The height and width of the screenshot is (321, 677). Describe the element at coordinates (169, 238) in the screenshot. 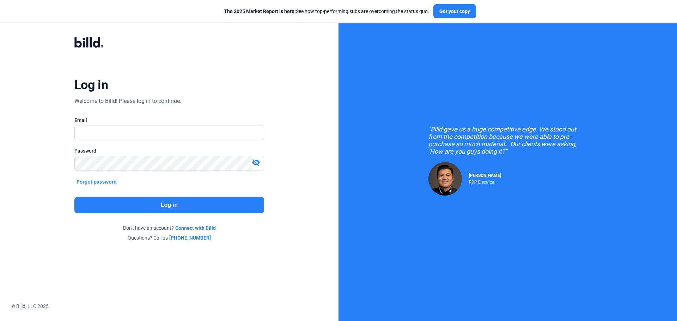

I see `div: Questions? Call us` at that location.